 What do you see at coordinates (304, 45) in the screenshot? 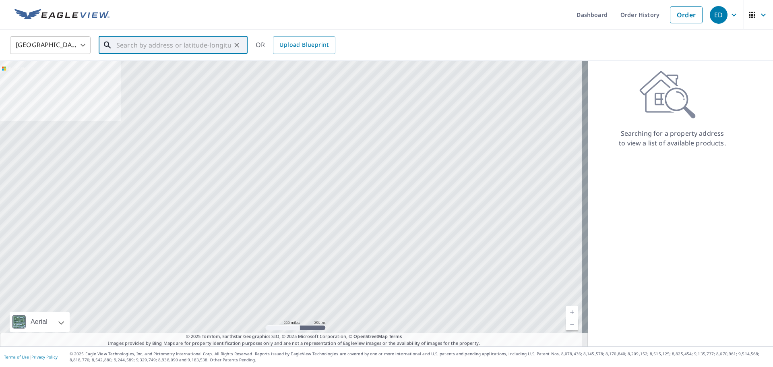
I see `a: Upload Blueprint` at bounding box center [304, 45].